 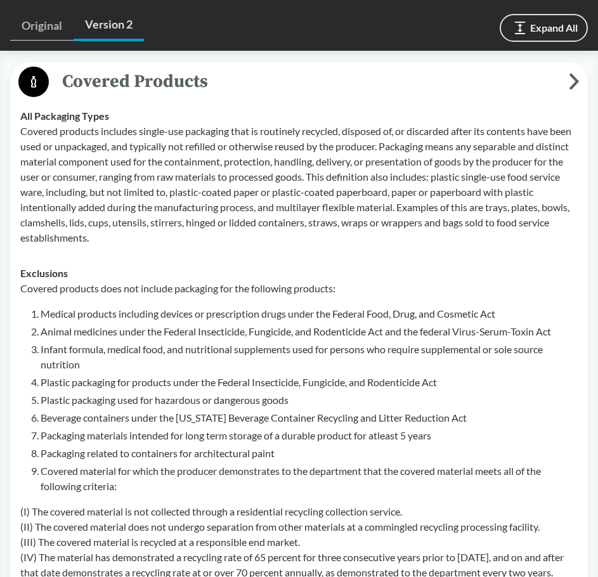 What do you see at coordinates (299, 288) in the screenshot?
I see `p: Covered products does not include packaging for the following products:` at bounding box center [299, 288].